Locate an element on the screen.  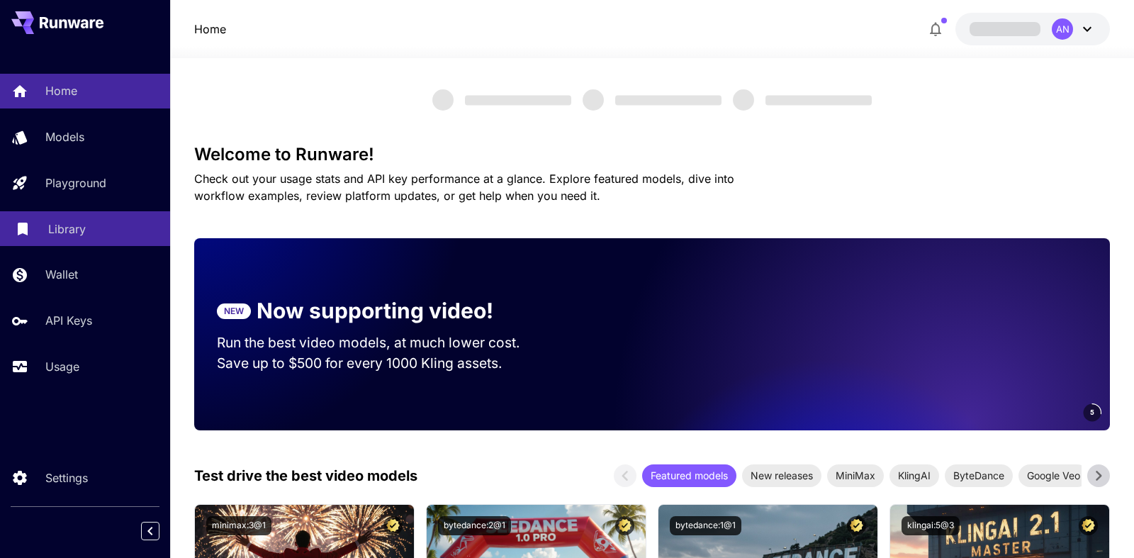
div: ByteDance is located at coordinates (979, 476).